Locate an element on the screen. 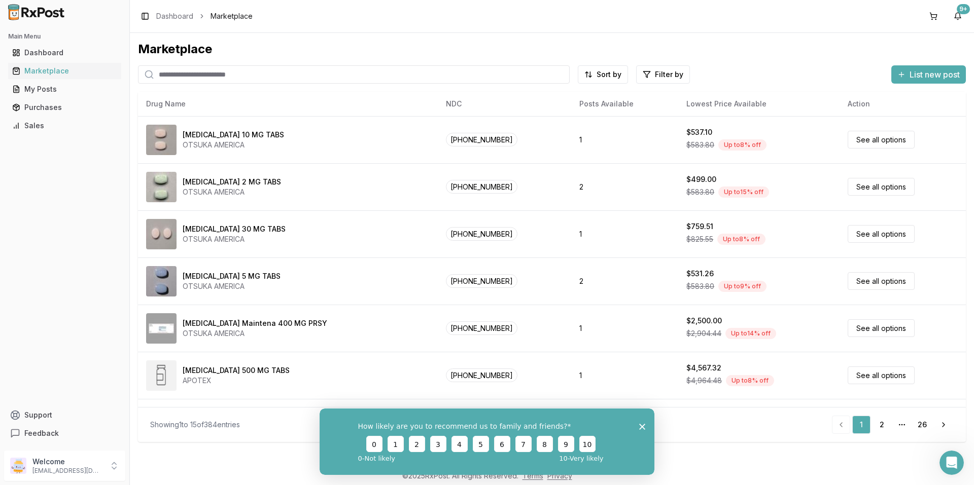  button: Filter by is located at coordinates (663, 75).